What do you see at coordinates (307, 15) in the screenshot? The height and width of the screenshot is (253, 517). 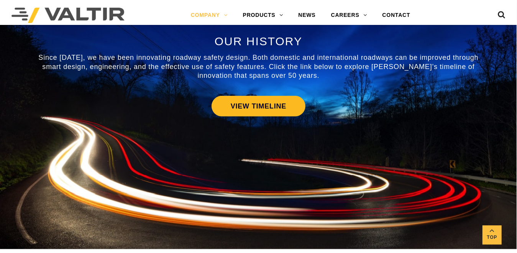 I see `a: NEWS` at bounding box center [307, 15].